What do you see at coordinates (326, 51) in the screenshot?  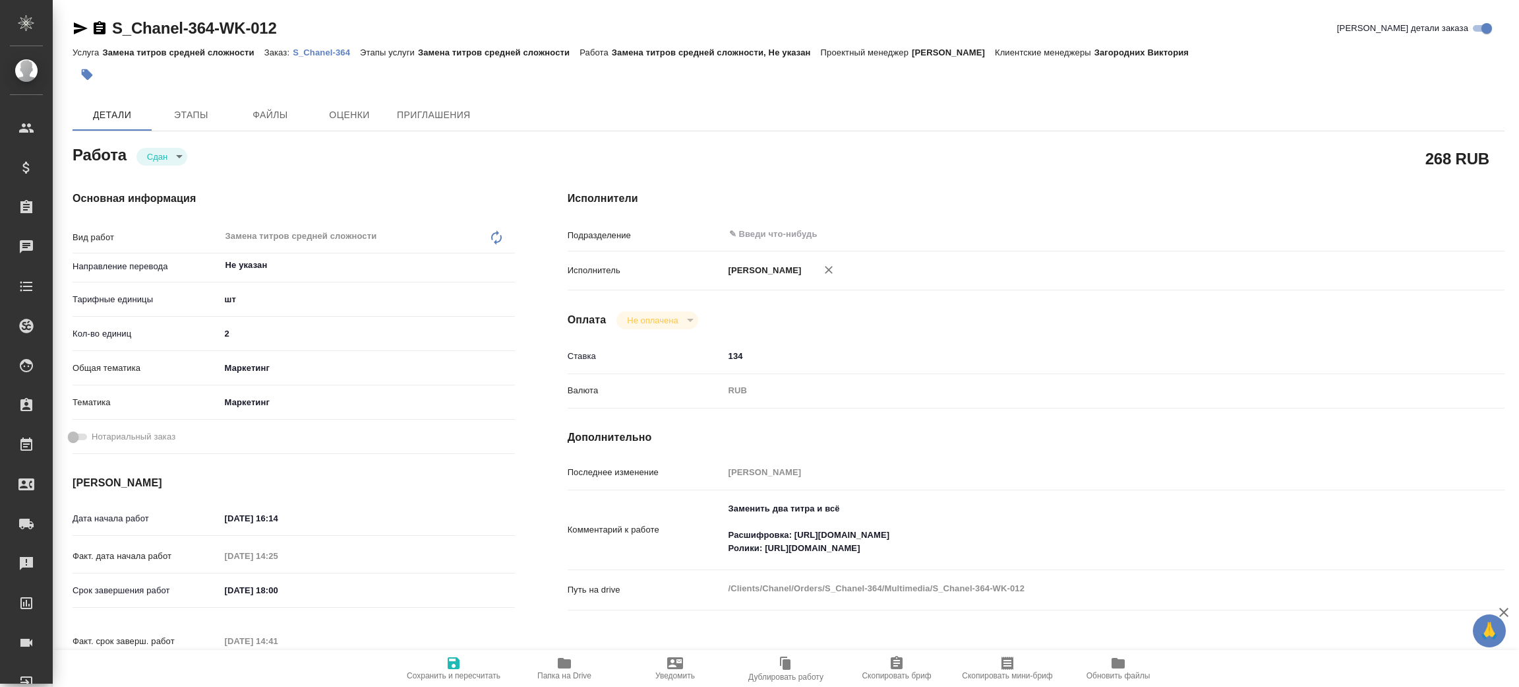 I see `a: S_Chanel-364` at bounding box center [326, 51].